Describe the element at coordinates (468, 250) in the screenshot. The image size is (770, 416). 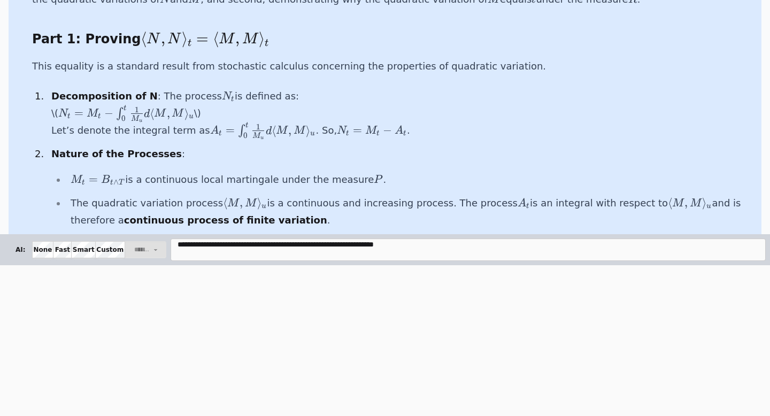
I see `textarea: Message` at that location.